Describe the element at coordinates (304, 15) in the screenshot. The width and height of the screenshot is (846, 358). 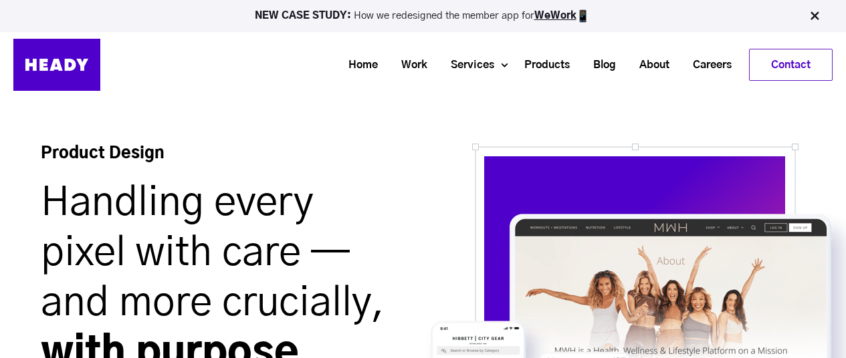
I see `strong: NEW CASE STUDY:` at that location.